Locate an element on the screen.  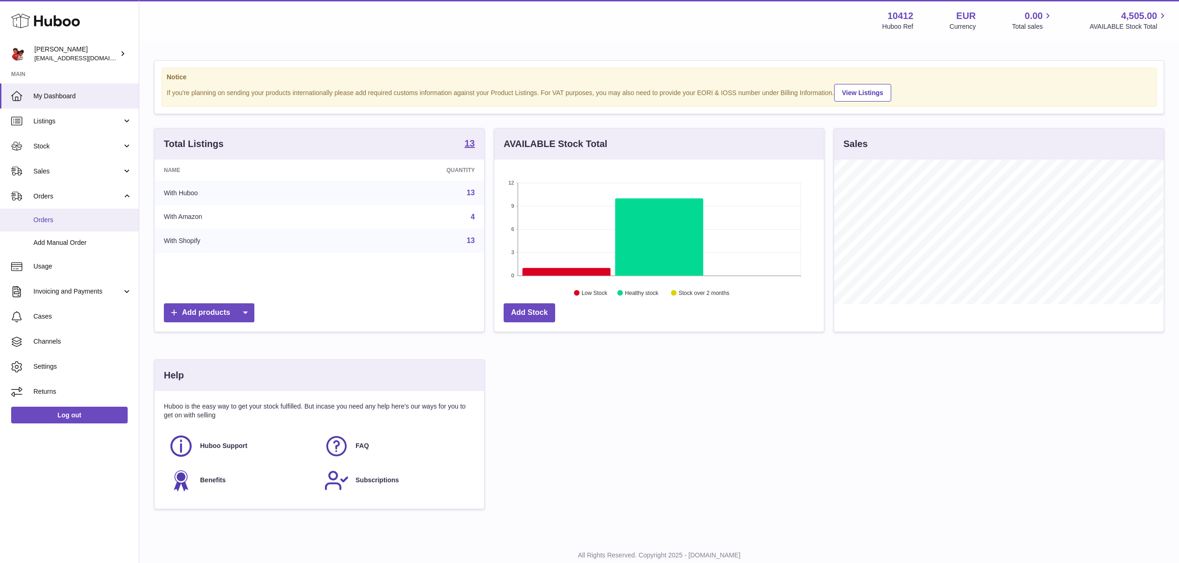
span: Invoicing and Payments is located at coordinates (78, 291).